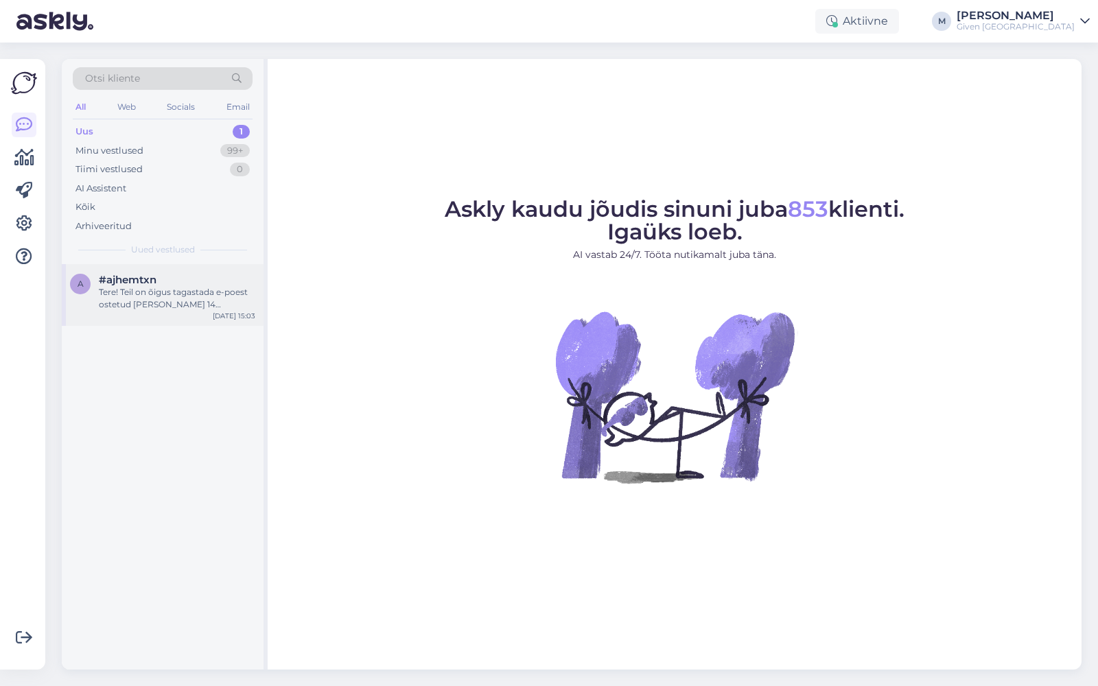 The width and height of the screenshot is (1098, 686). I want to click on span: #ajhemtxn, so click(128, 280).